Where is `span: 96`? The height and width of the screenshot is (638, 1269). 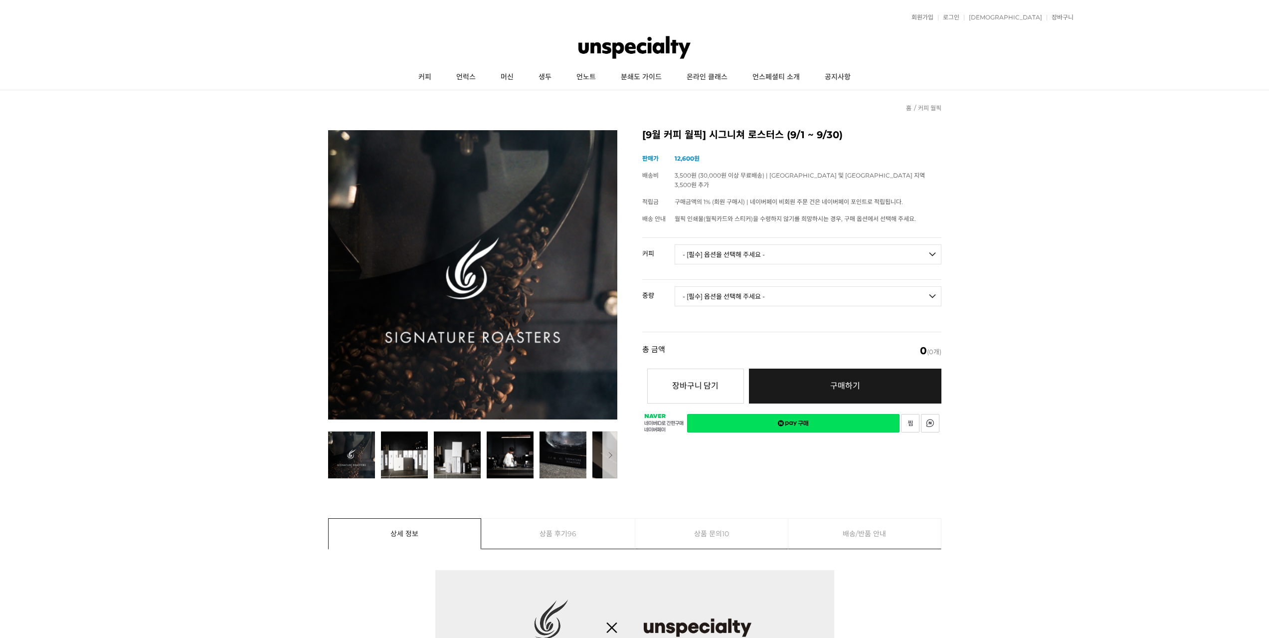
span: 96 is located at coordinates (572, 534).